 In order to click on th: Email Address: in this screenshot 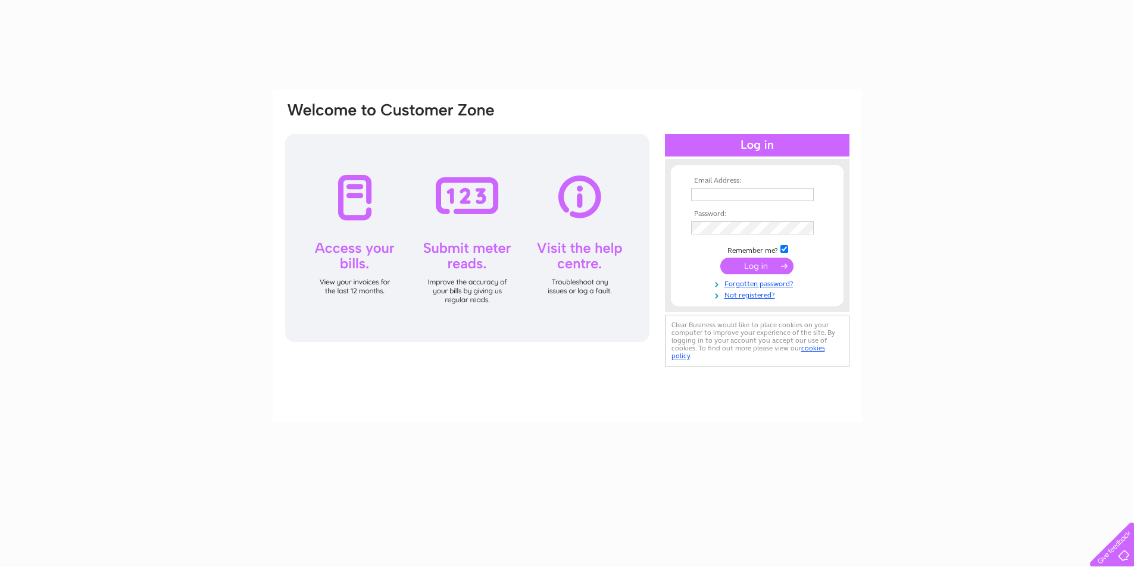, I will do `click(757, 181)`.